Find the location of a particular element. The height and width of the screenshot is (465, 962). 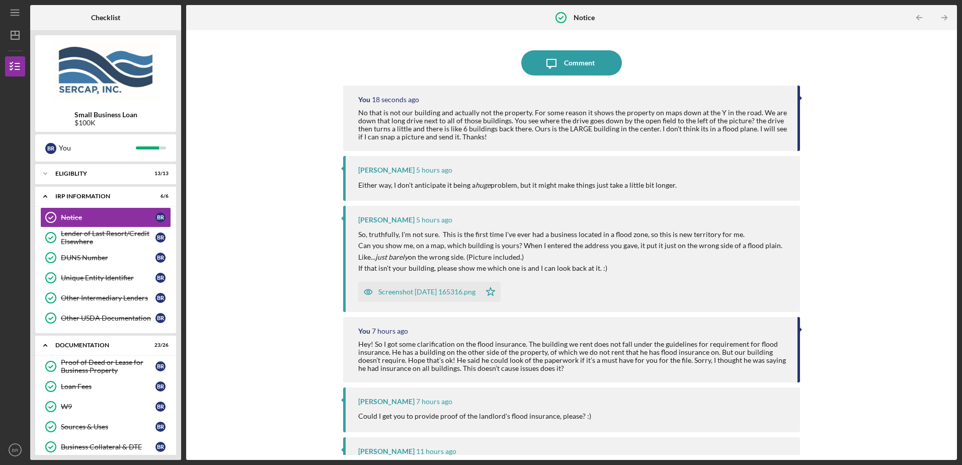

a: Sources & UsesBR is located at coordinates (106, 427).